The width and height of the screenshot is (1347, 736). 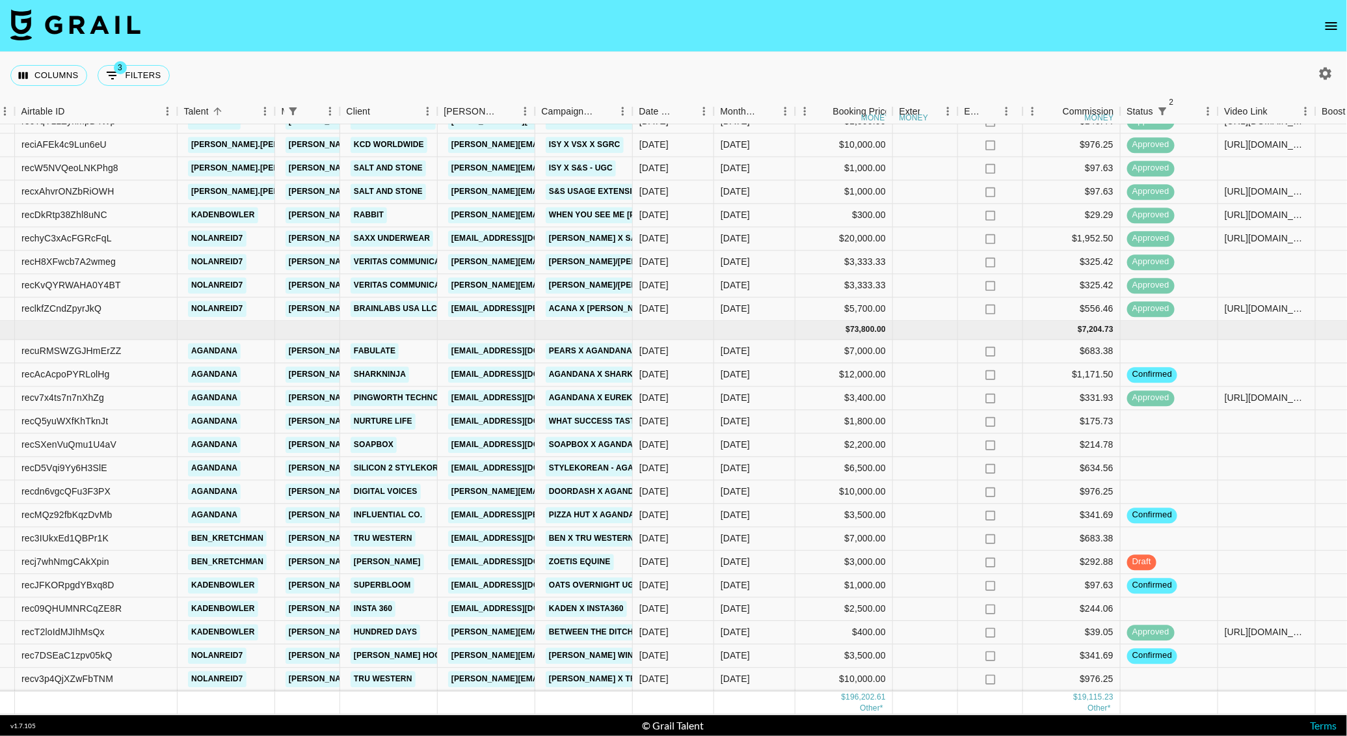 What do you see at coordinates (1072, 216) in the screenshot?
I see `div: $29.29` at bounding box center [1072, 216].